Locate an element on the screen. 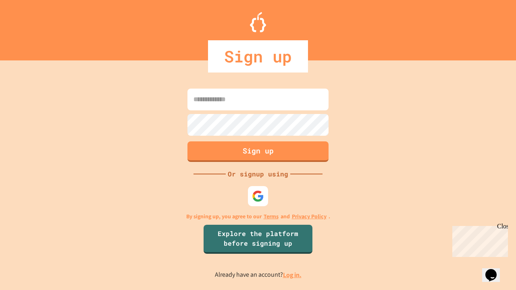 The height and width of the screenshot is (290, 516). div: Or signup using is located at coordinates (258, 174).